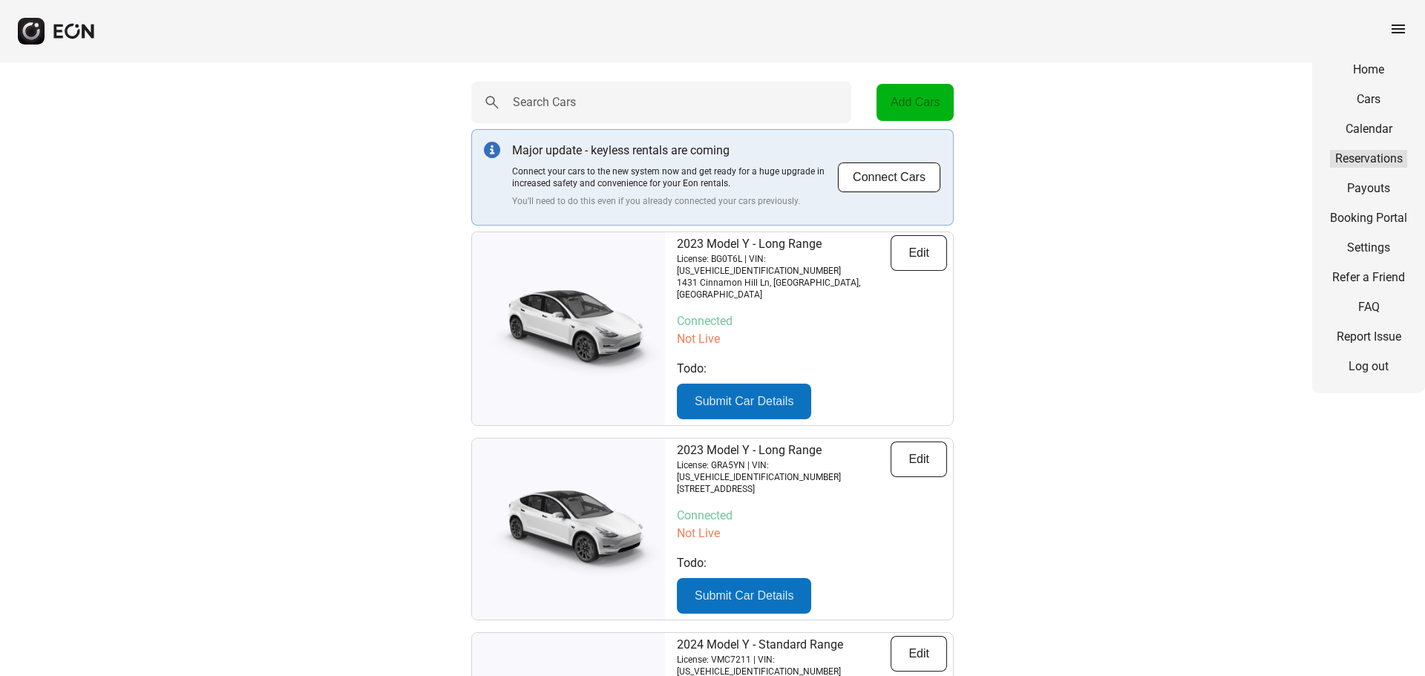 The image size is (1425, 676). What do you see at coordinates (784, 645) in the screenshot?
I see `p: 2024 Model Y - Standard Range` at bounding box center [784, 645].